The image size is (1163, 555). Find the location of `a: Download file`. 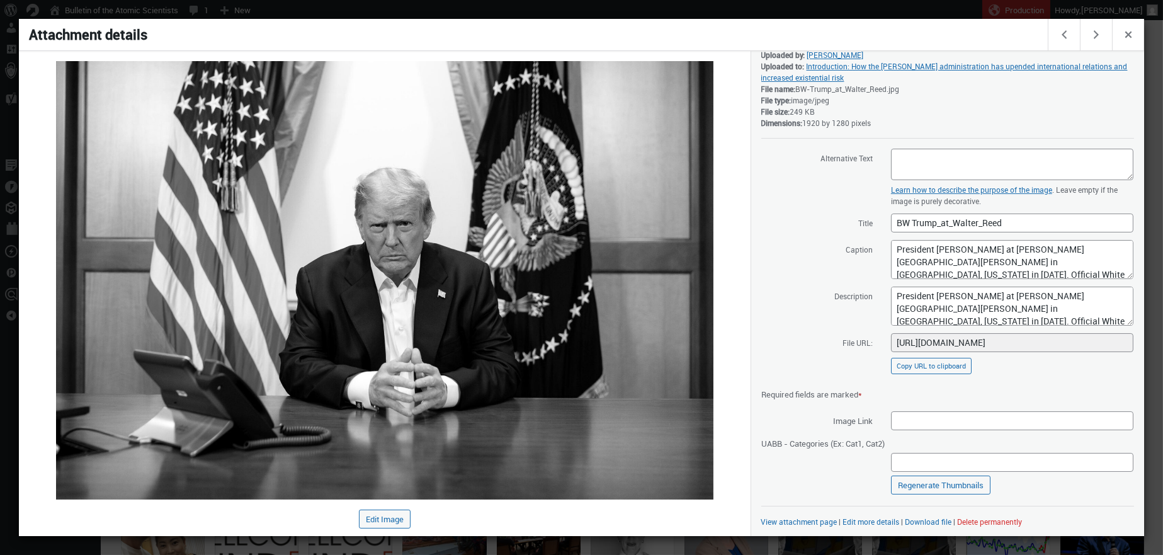

a: Download file is located at coordinates (929, 521).